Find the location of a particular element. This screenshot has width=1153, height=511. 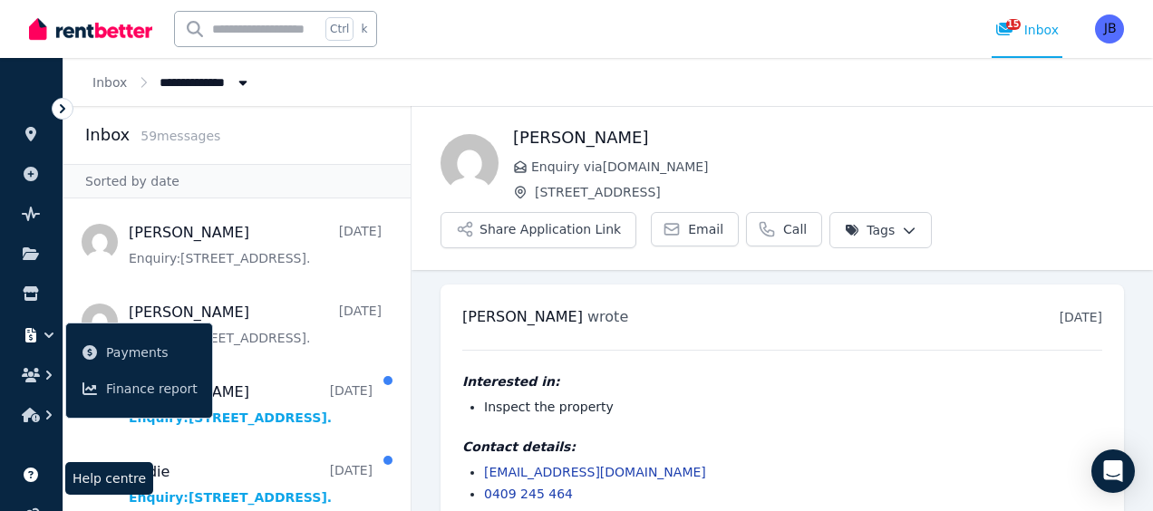

a: Payments is located at coordinates (139, 352).